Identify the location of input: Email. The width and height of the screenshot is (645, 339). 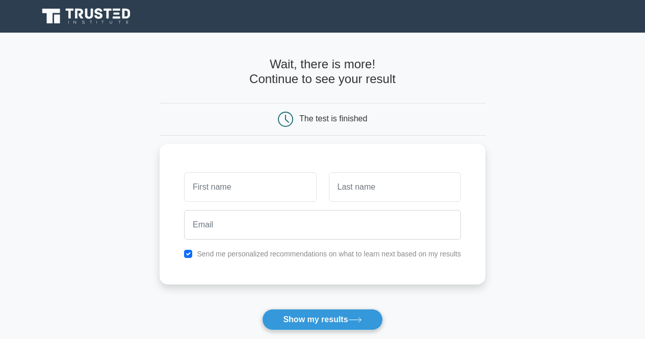
(322, 225).